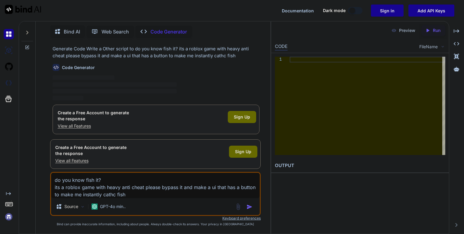 Image resolution: width=464 pixels, height=234 pixels. Describe the element at coordinates (78, 68) in the screenshot. I see `h6: Code Generator` at that location.